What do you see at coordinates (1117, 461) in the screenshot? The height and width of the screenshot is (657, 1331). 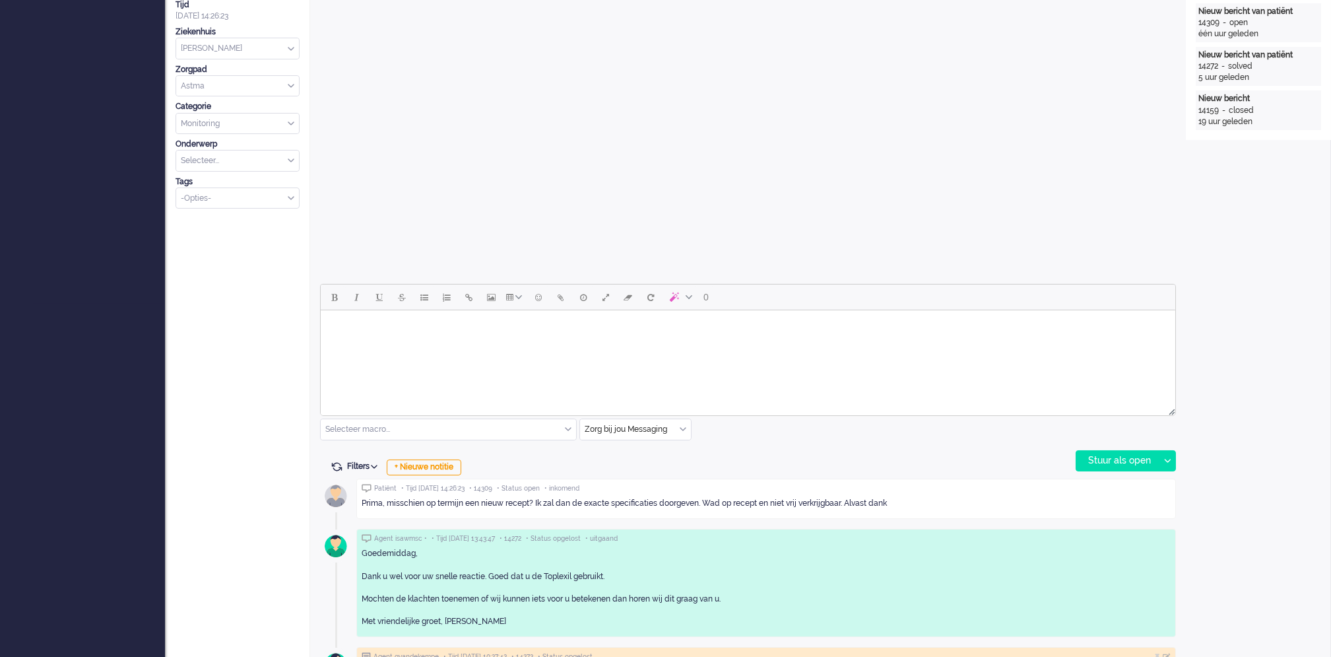 I see `div: Stuur als open` at bounding box center [1117, 461].